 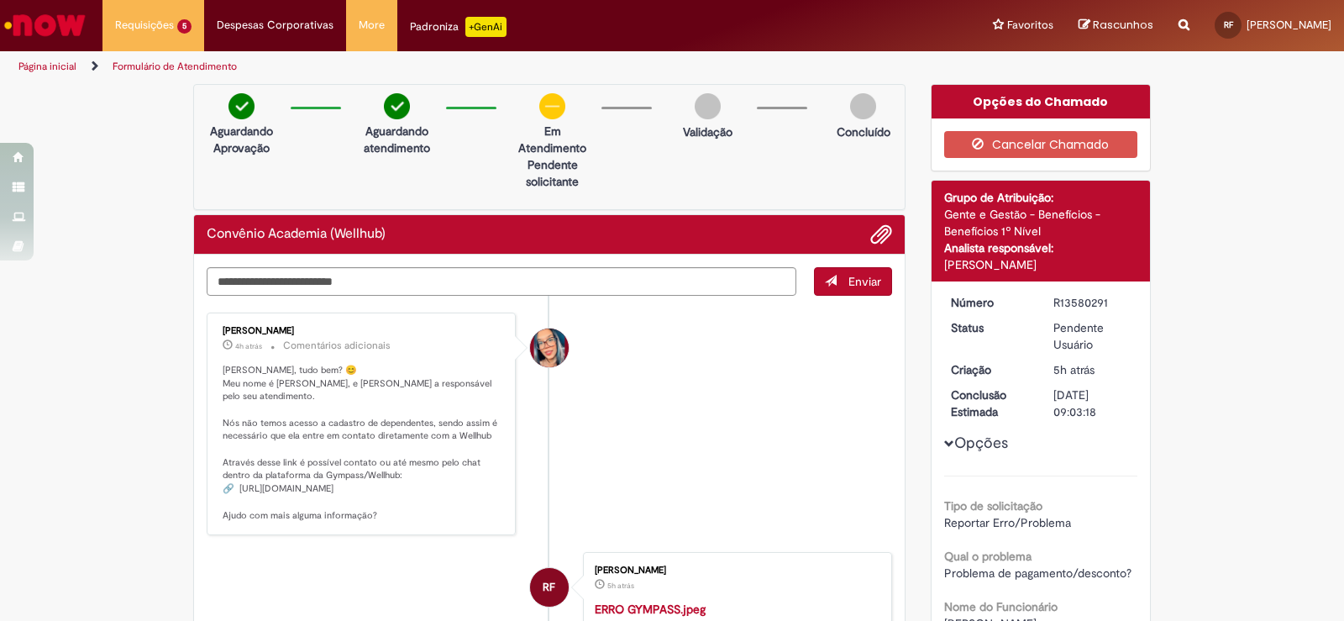 I want to click on span: 5, so click(x=184, y=26).